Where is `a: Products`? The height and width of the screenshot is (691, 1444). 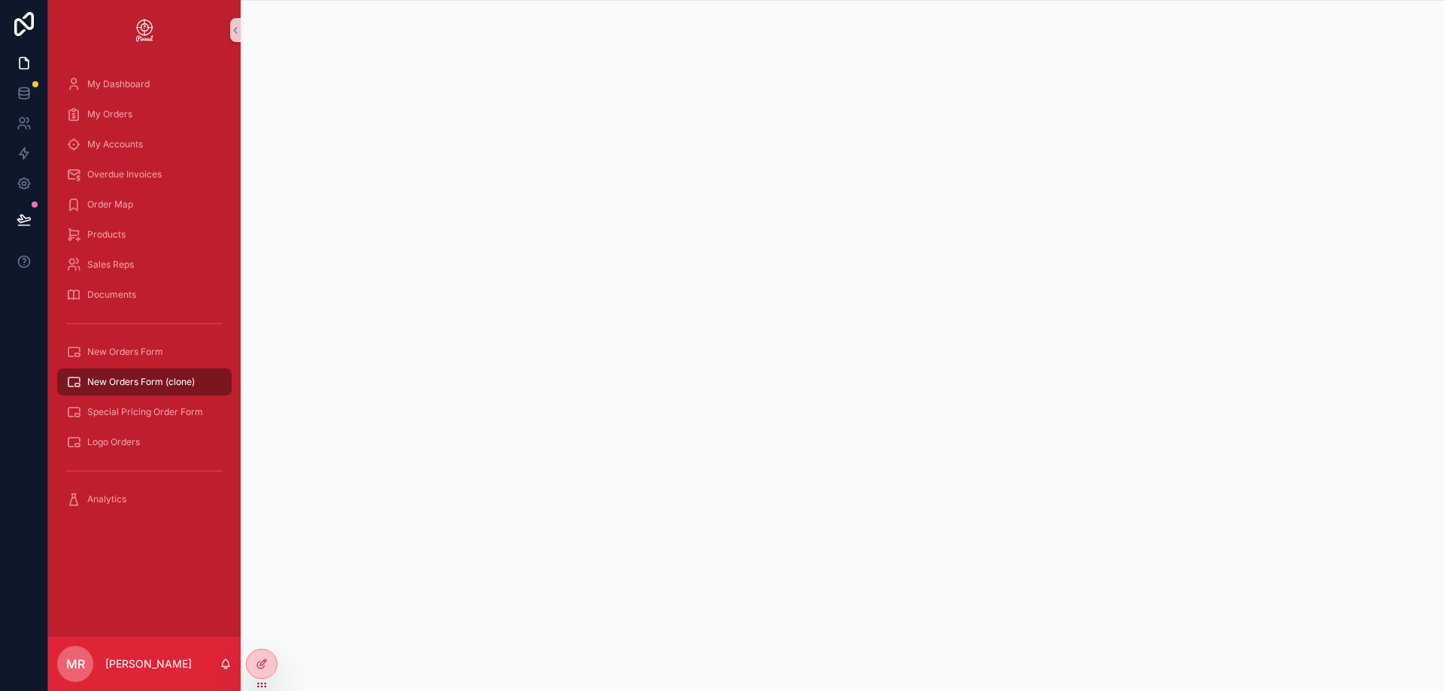 a: Products is located at coordinates (144, 235).